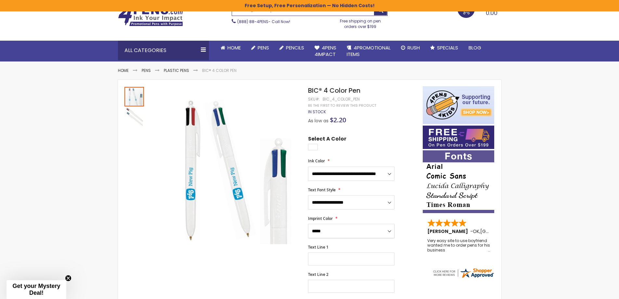 The height and width of the screenshot is (299, 619). I want to click on div: bic_4_color_pen, so click(341, 99).